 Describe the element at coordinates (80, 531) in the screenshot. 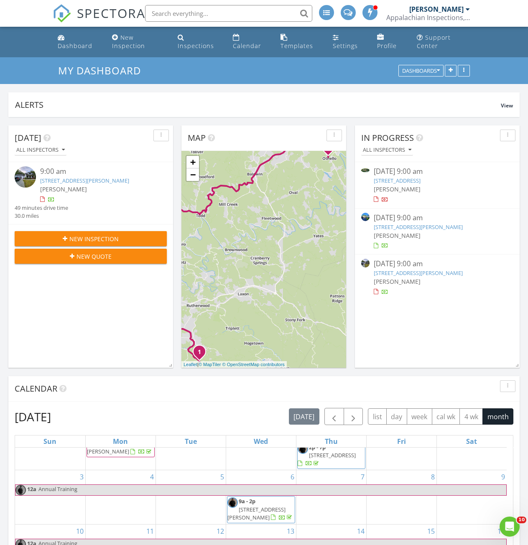

I see `a: Go to August 10, 2025` at that location.